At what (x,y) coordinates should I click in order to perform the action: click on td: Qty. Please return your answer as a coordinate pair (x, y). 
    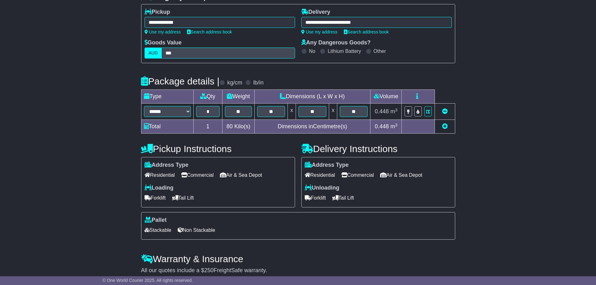
    Looking at the image, I should click on (208, 97).